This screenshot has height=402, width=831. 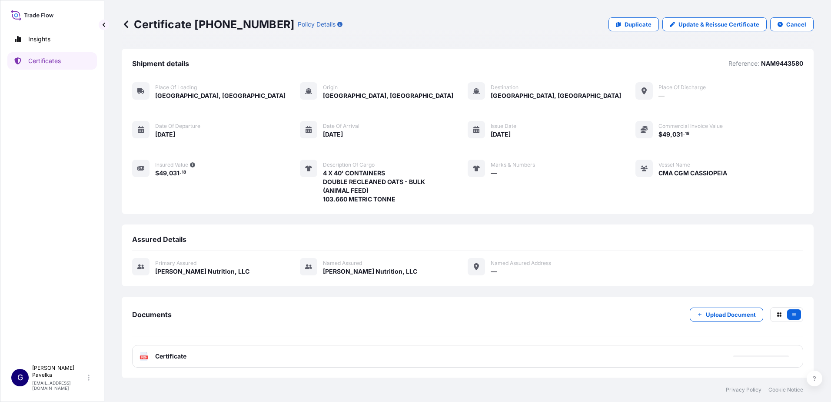 I want to click on text: PDF, so click(x=144, y=357).